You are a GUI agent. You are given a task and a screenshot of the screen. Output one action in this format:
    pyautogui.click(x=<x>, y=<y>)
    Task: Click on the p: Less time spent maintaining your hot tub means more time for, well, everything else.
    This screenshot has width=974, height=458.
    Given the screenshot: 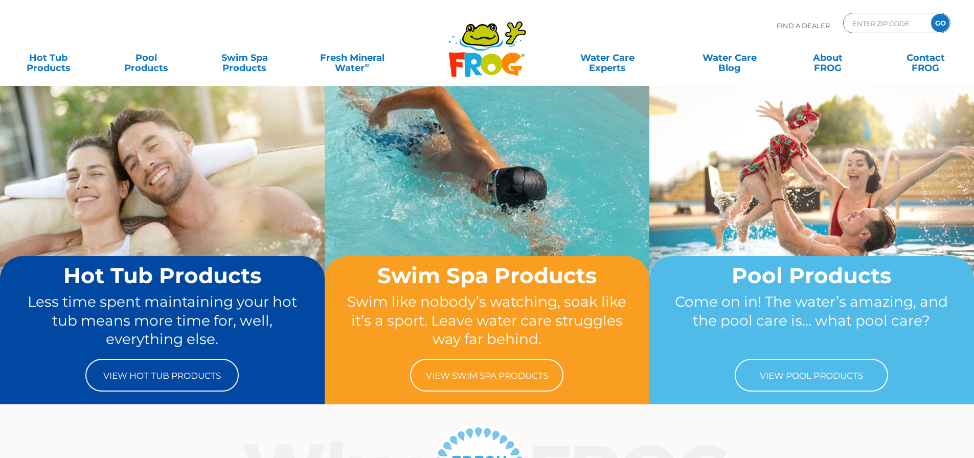 What is the action you would take?
    pyautogui.click(x=162, y=321)
    